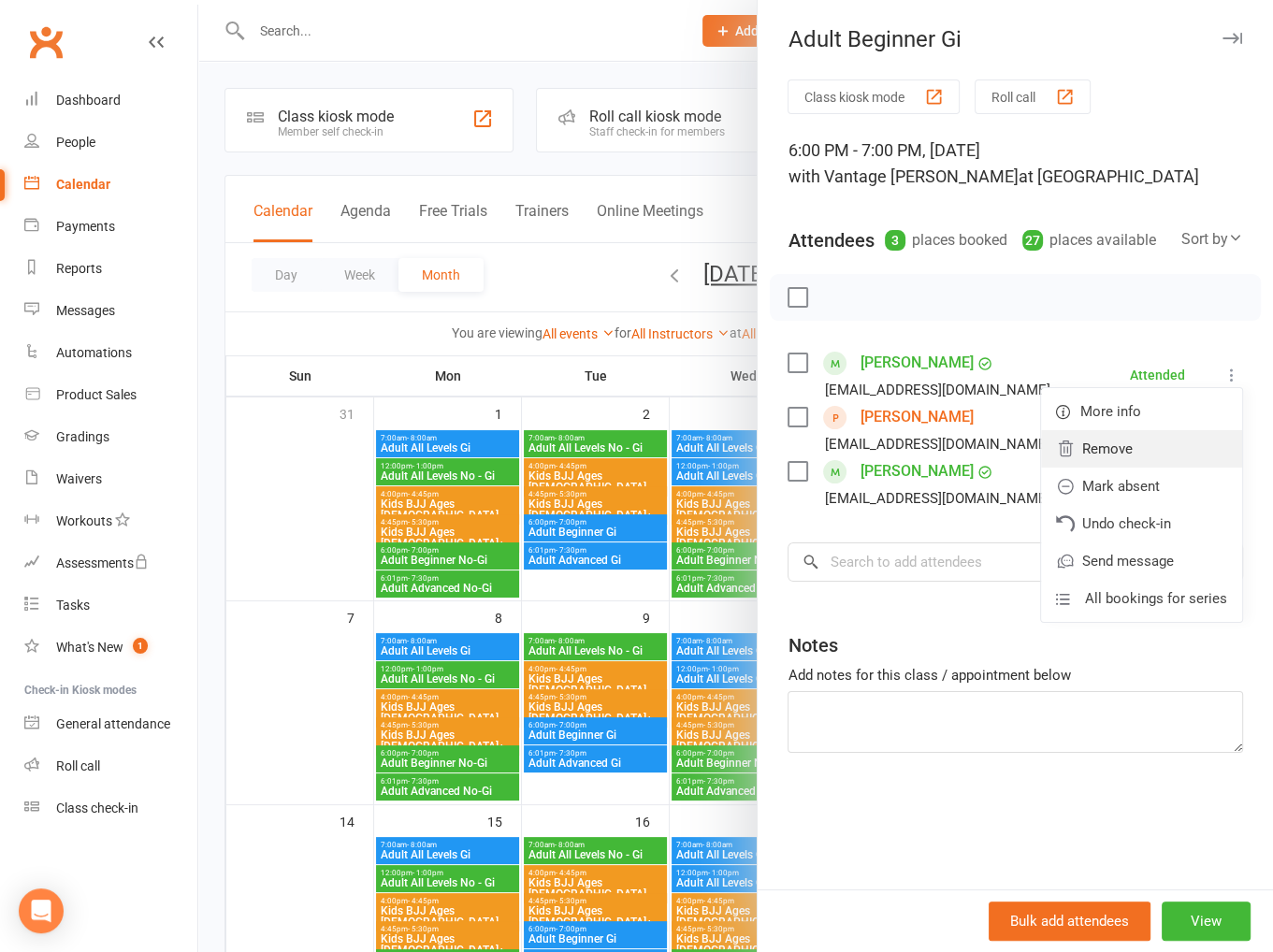 The image size is (1273, 952). Describe the element at coordinates (85, 226) in the screenshot. I see `div: Payments` at that location.